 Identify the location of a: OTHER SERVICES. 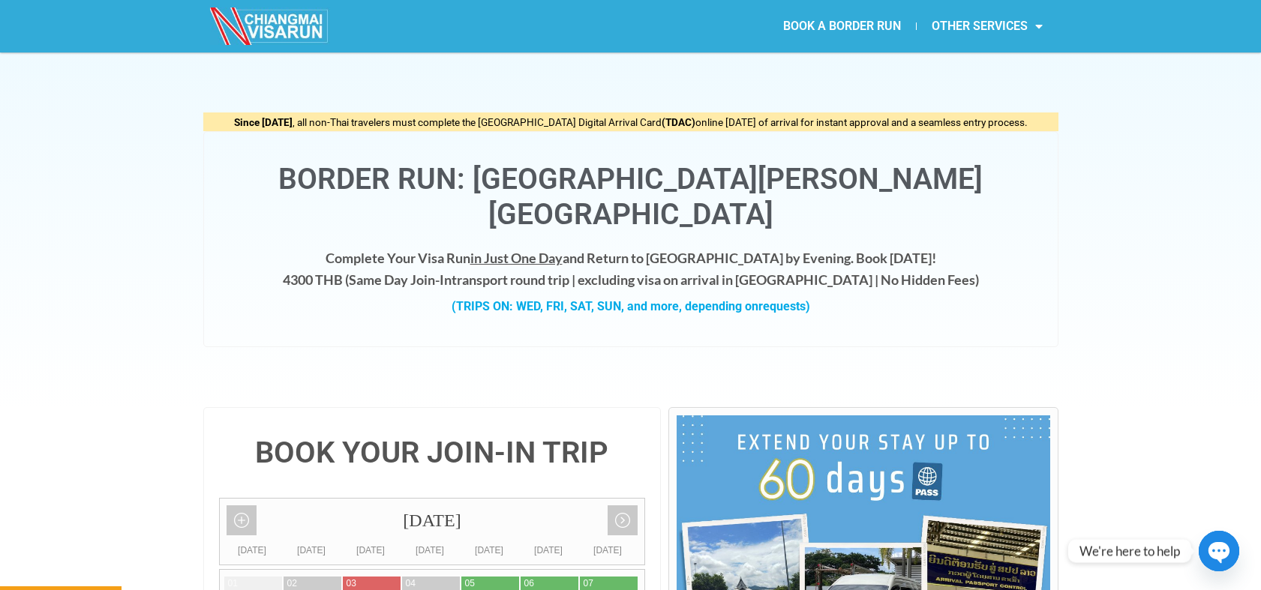
(987, 26).